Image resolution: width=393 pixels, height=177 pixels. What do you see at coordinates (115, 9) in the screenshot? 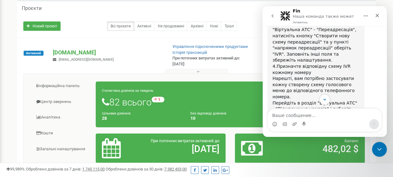
I see `div: Закрыть` at bounding box center [115, 9].